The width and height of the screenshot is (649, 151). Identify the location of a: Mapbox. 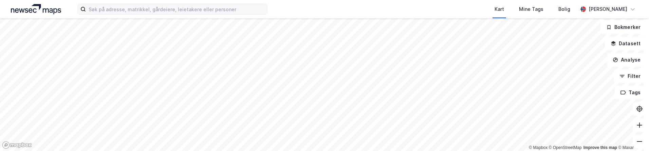
(538, 147).